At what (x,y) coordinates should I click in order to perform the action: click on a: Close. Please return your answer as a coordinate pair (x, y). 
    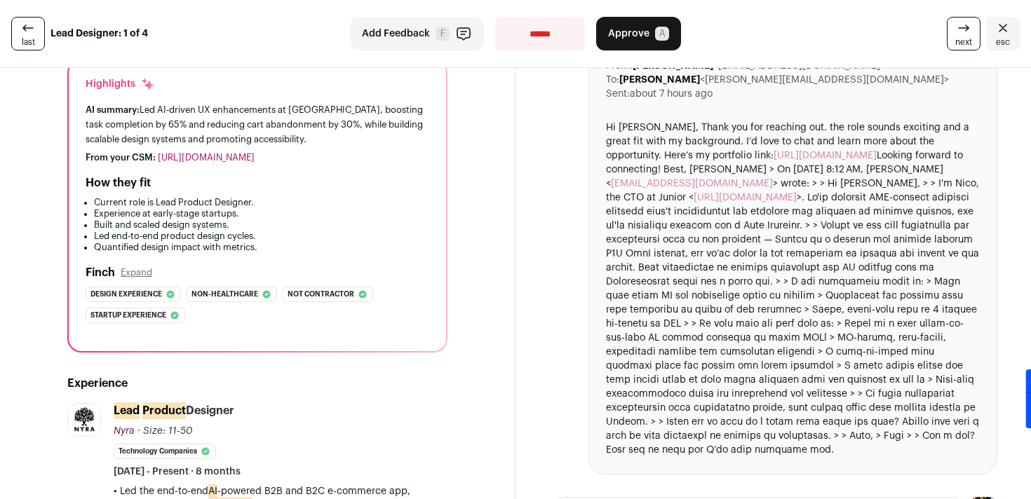
    Looking at the image, I should click on (1003, 34).